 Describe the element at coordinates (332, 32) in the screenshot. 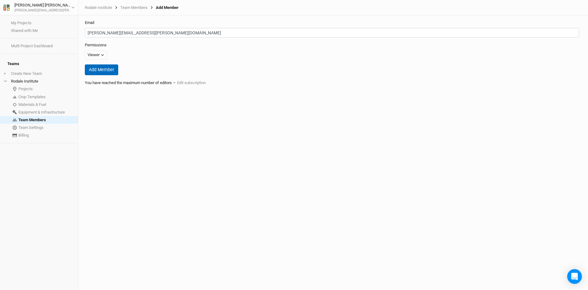

I see `input: Email Address` at that location.